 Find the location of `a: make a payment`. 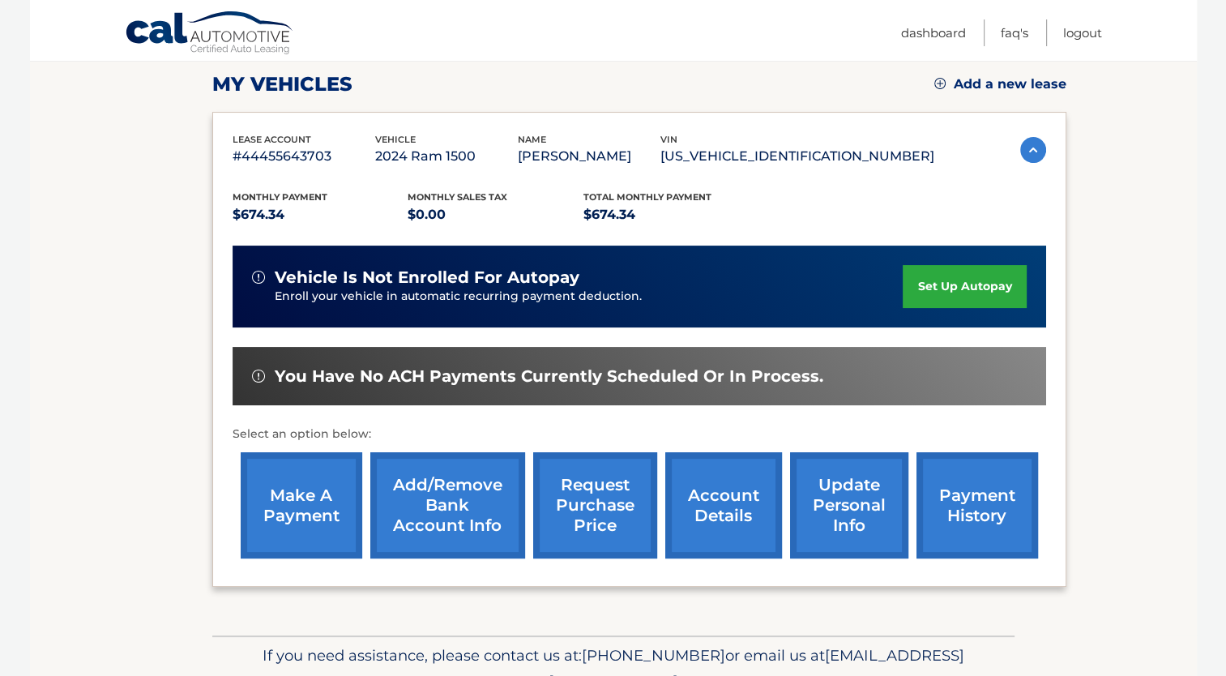

a: make a payment is located at coordinates (301, 505).